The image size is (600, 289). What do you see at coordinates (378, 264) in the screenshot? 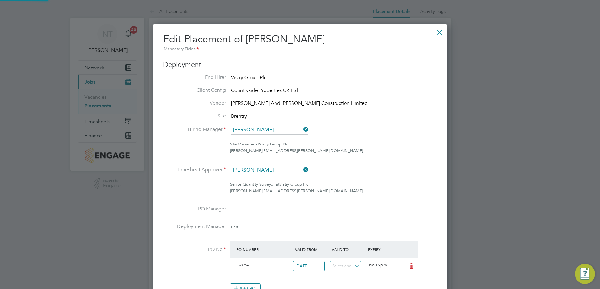
I see `span: No Expiry` at bounding box center [378, 264].